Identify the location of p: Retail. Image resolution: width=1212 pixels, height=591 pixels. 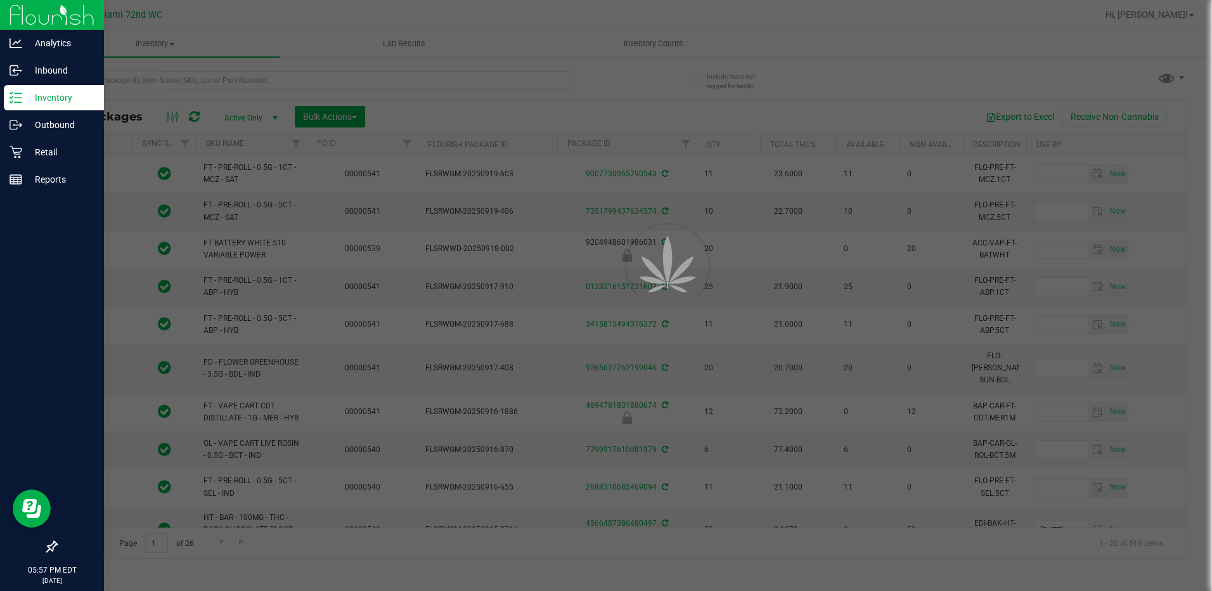
(60, 152).